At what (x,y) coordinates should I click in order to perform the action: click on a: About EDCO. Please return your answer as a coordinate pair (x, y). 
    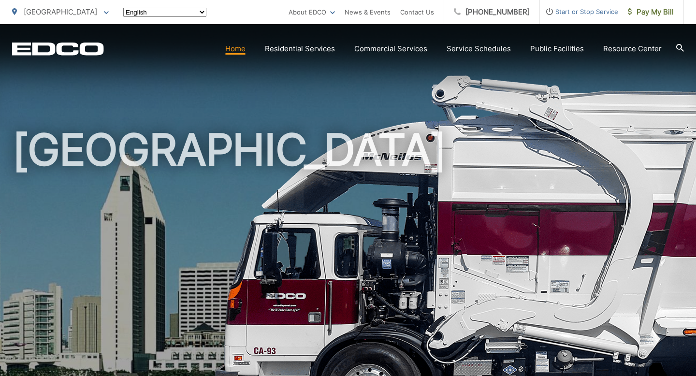
    Looking at the image, I should click on (312, 12).